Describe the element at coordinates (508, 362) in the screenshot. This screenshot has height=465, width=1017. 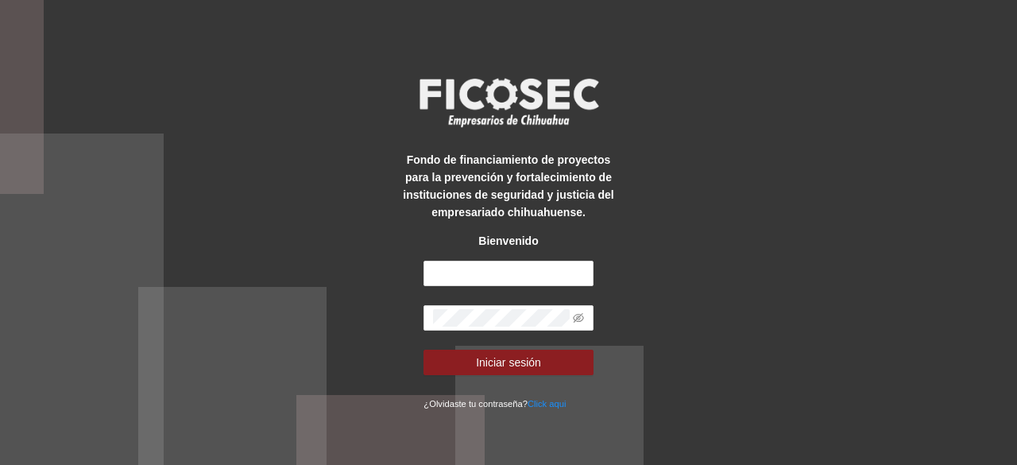
I see `span: Iniciar sesión` at that location.